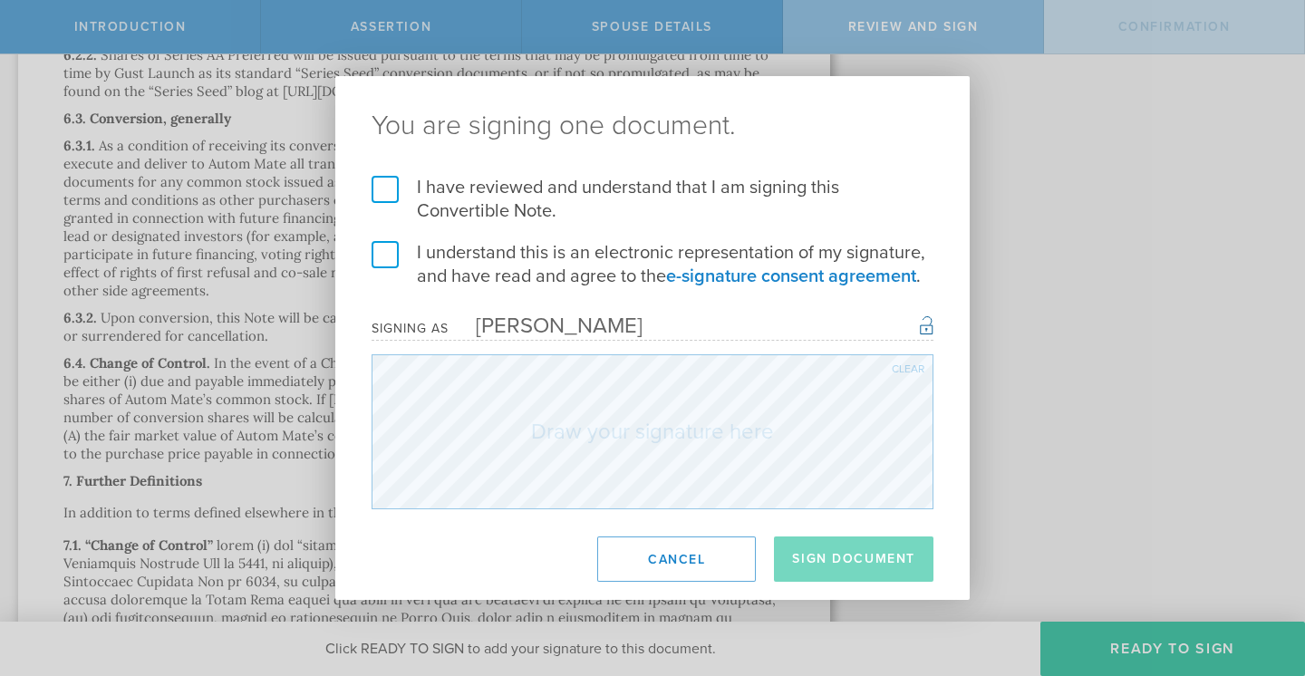  What do you see at coordinates (652, 199) in the screenshot?
I see `label: I have reviewed and understand that I am signing this Convertible Note.` at bounding box center [652, 199].